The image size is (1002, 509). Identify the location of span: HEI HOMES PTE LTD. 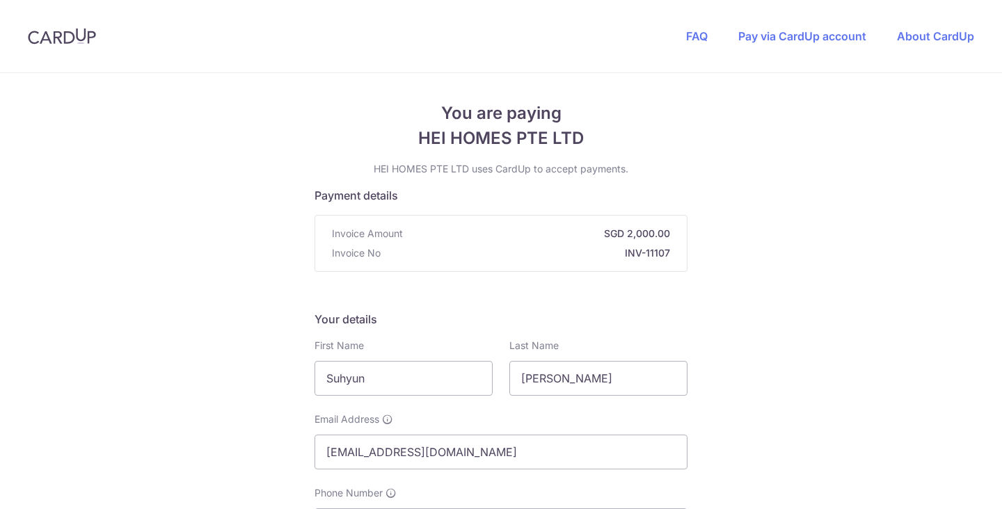
(501, 138).